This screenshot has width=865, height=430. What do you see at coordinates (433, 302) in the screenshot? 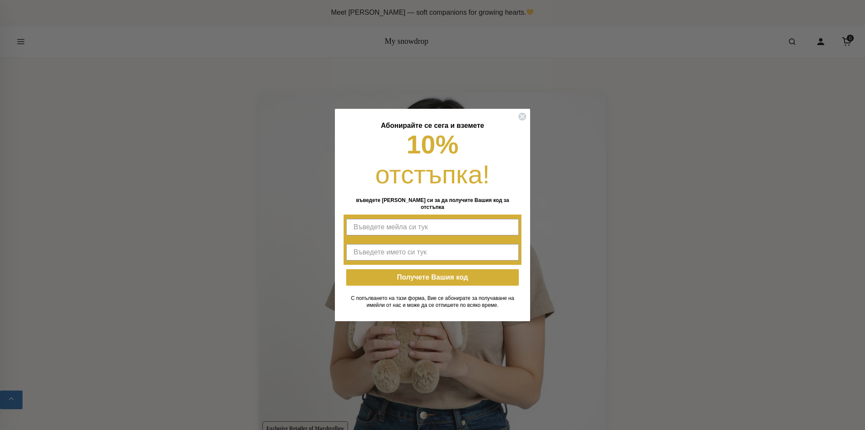
I see `span: С попълването на тази форма, Вие се абонирате за получаване на имейли от нас и може да се отпишет...` at bounding box center [433, 302].